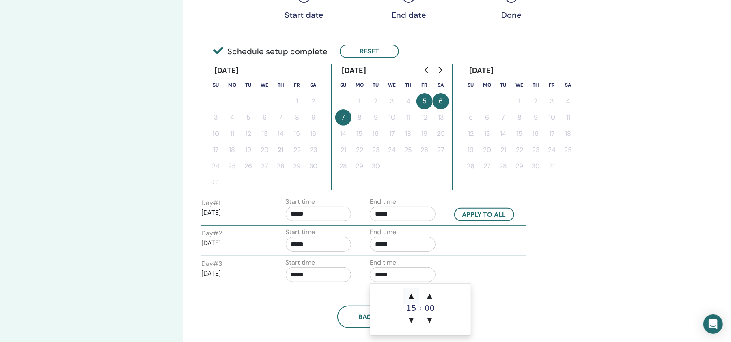  Describe the element at coordinates (369, 51) in the screenshot. I see `button: Reset` at that location.